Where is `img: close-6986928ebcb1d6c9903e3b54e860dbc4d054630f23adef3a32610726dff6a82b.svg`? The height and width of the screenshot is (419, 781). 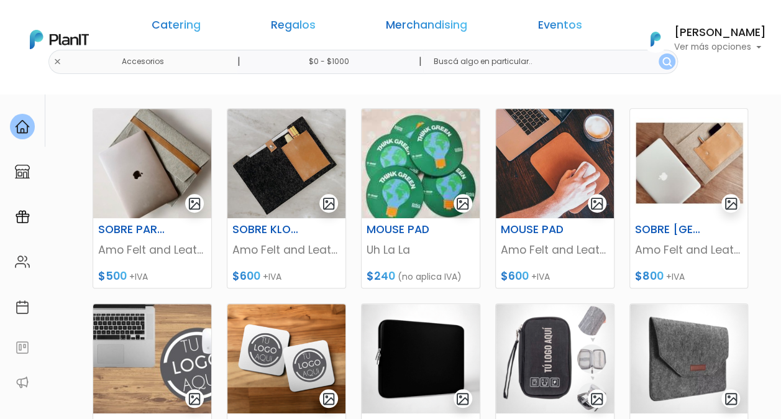
img: close-6986928ebcb1d6c9903e3b54e860dbc4d054630f23adef3a32610726dff6a82b.svg is located at coordinates (57, 61).